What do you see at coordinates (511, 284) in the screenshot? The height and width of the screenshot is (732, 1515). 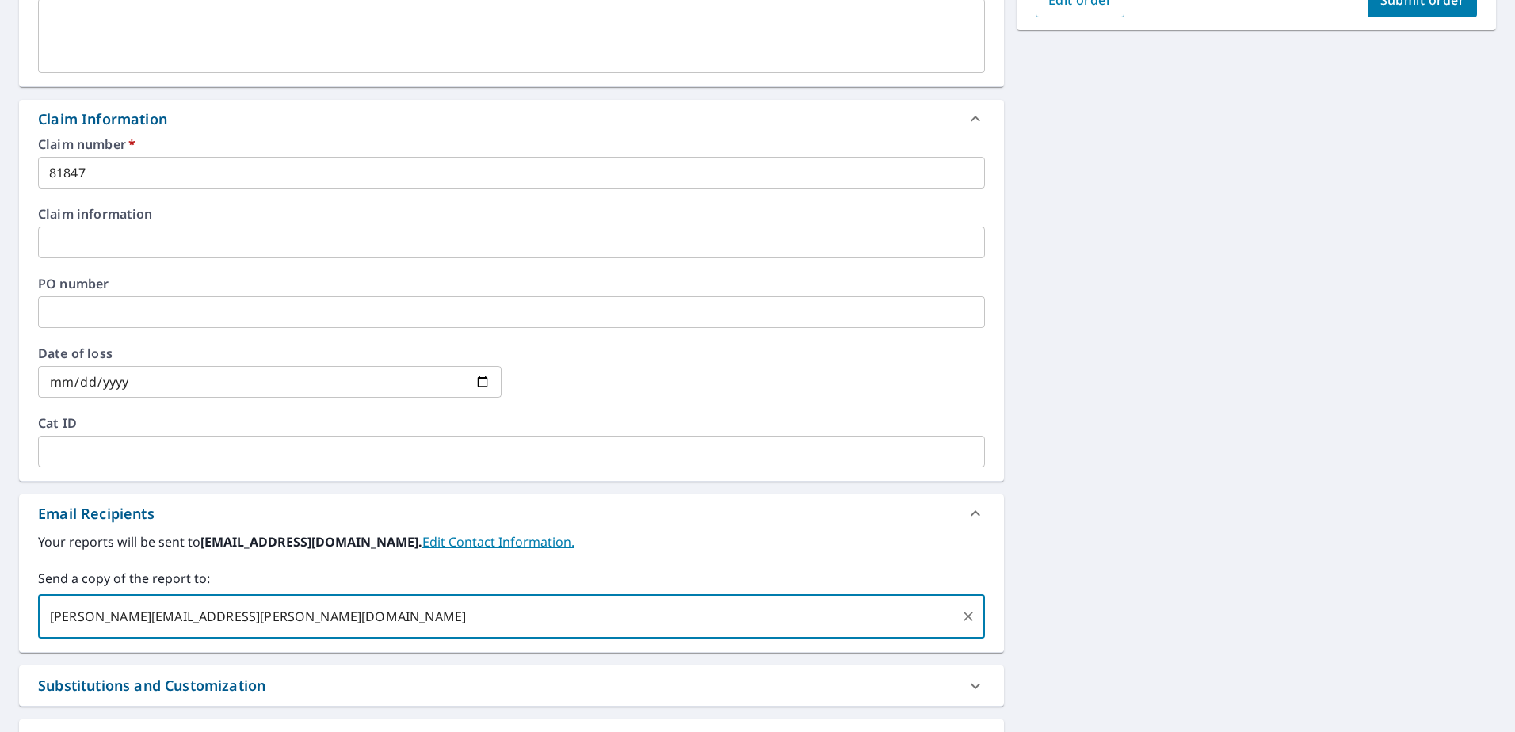 I see `label: PO number` at bounding box center [511, 284].